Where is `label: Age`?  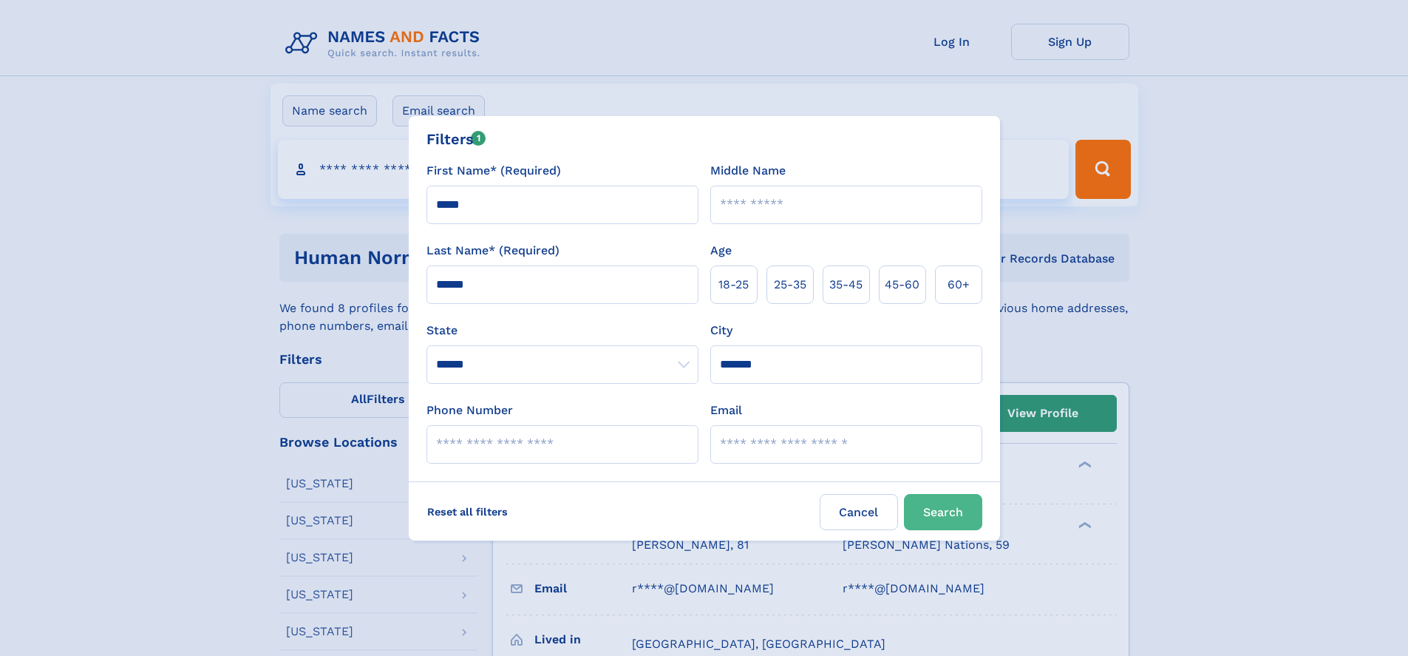
label: Age is located at coordinates (721, 251).